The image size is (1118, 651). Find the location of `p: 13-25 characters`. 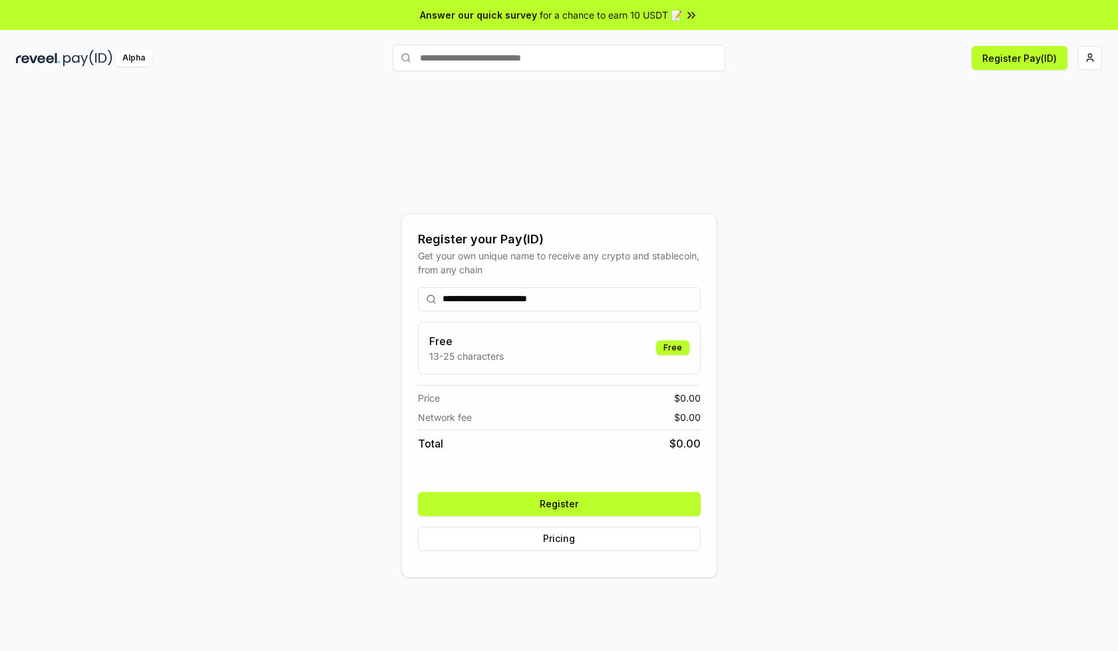

p: 13-25 characters is located at coordinates (466, 356).